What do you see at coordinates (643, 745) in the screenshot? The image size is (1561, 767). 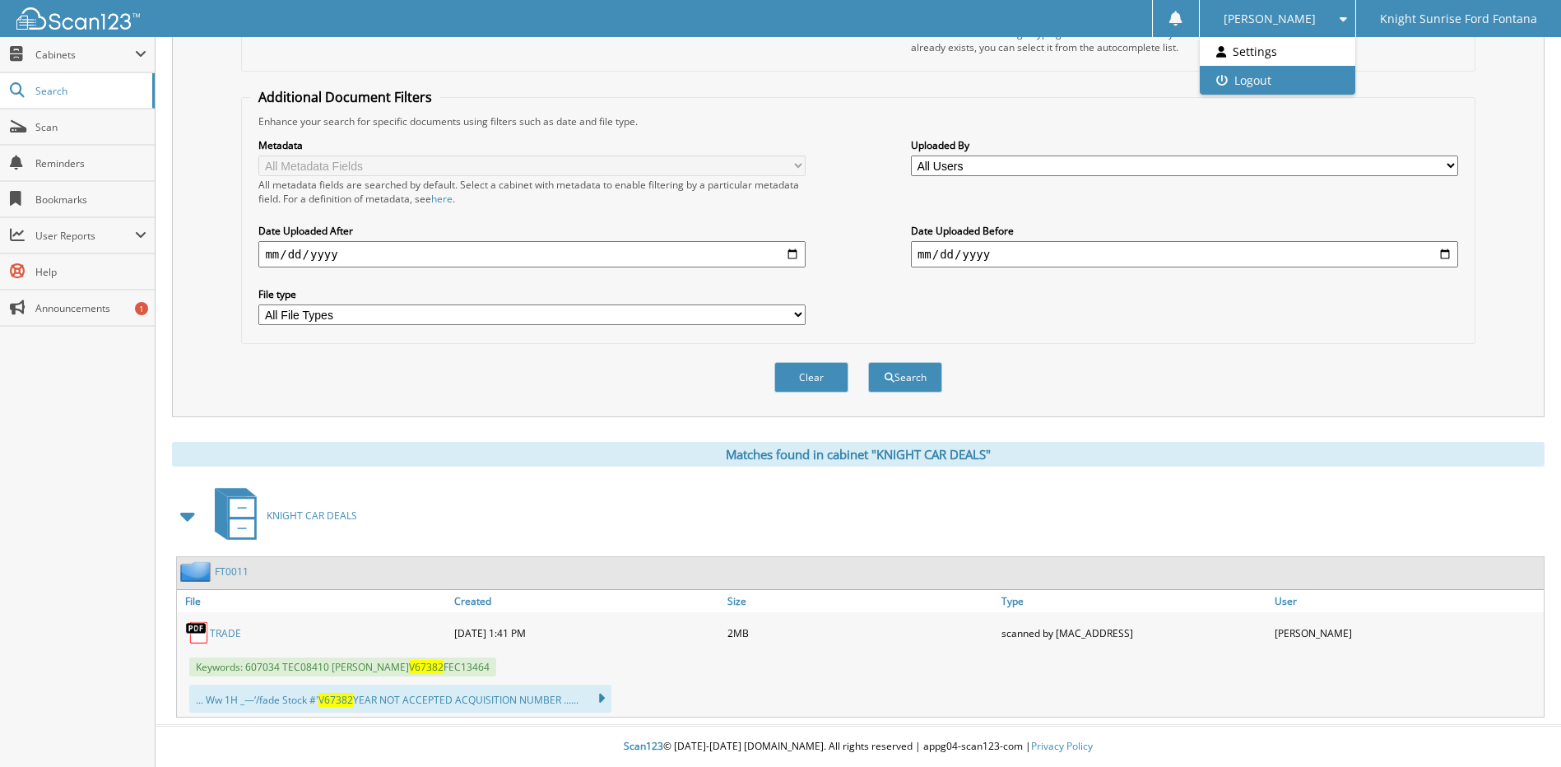 I see `span: Scan123` at bounding box center [643, 745].